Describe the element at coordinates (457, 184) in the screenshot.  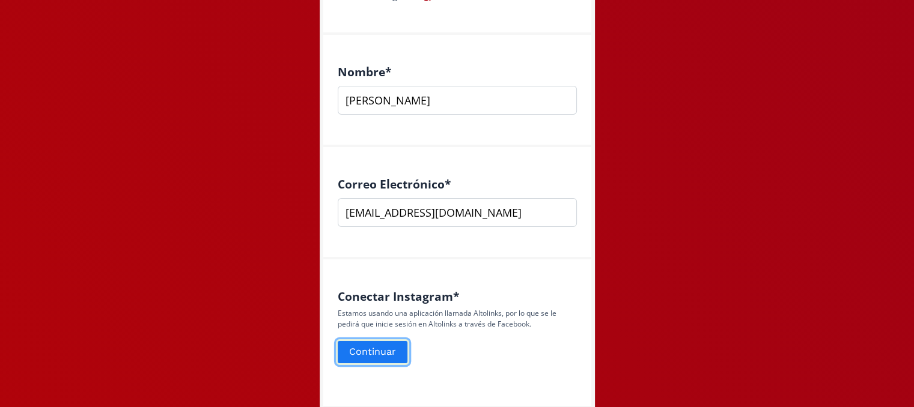
I see `h4: Correo Electrónico *` at that location.